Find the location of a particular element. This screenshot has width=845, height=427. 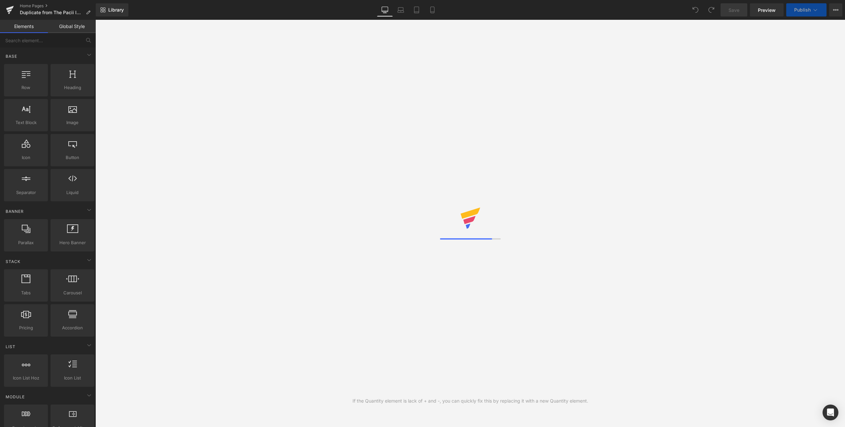

a: Mobile is located at coordinates (433, 10).